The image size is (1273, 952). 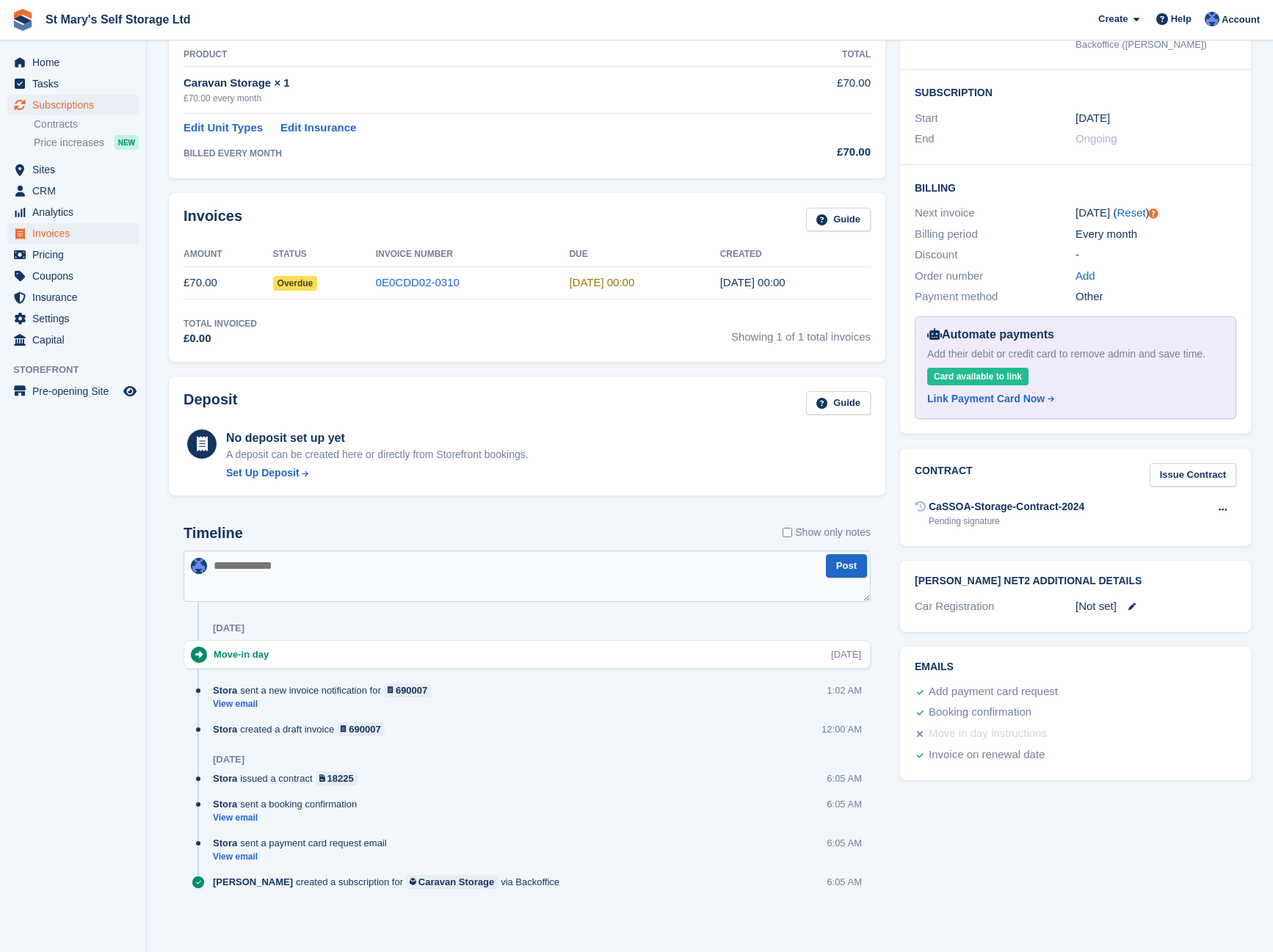 What do you see at coordinates (220, 339) in the screenshot?
I see `div: £0.00` at bounding box center [220, 339].